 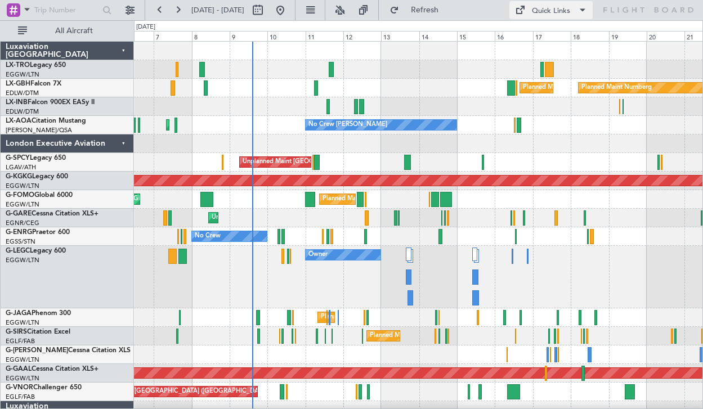 I want to click on div: 16, so click(x=513, y=36).